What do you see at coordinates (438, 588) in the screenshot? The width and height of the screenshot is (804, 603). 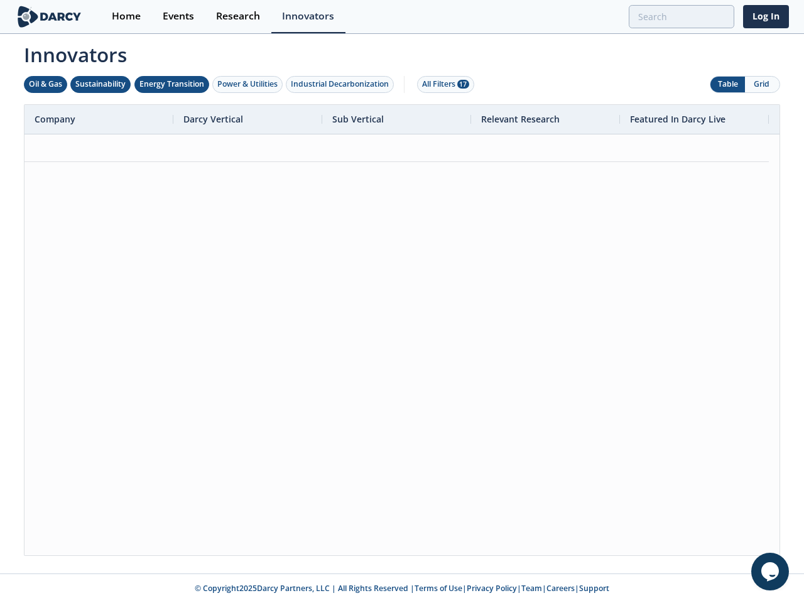 I see `a: Terms of Use` at bounding box center [438, 588].